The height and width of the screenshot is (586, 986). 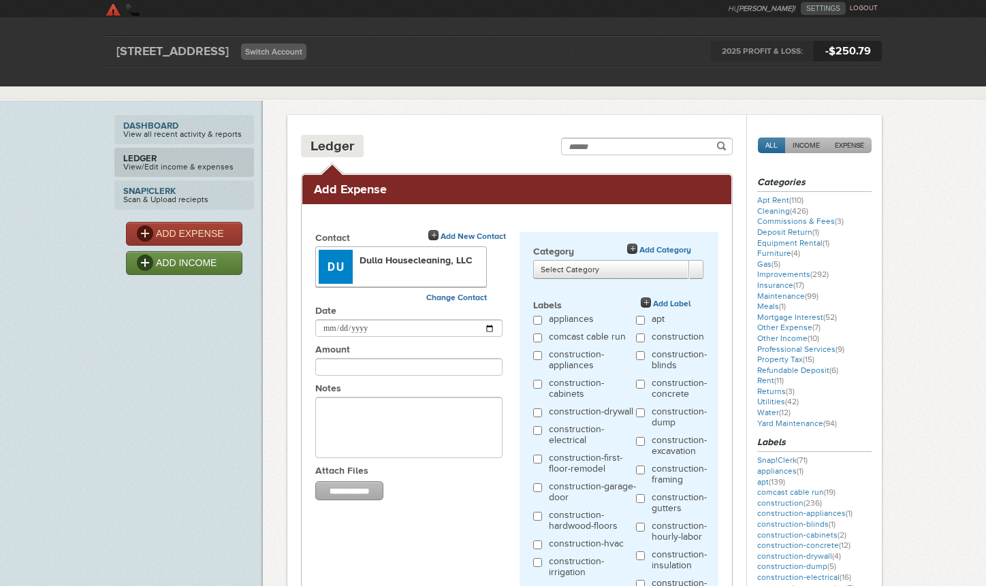 I want to click on a: LOGOUT, so click(x=863, y=8).